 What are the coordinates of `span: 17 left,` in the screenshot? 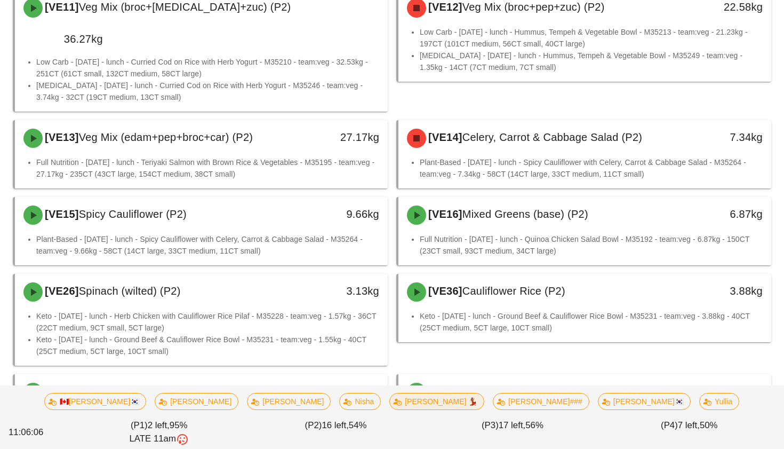 It's located at (512, 425).